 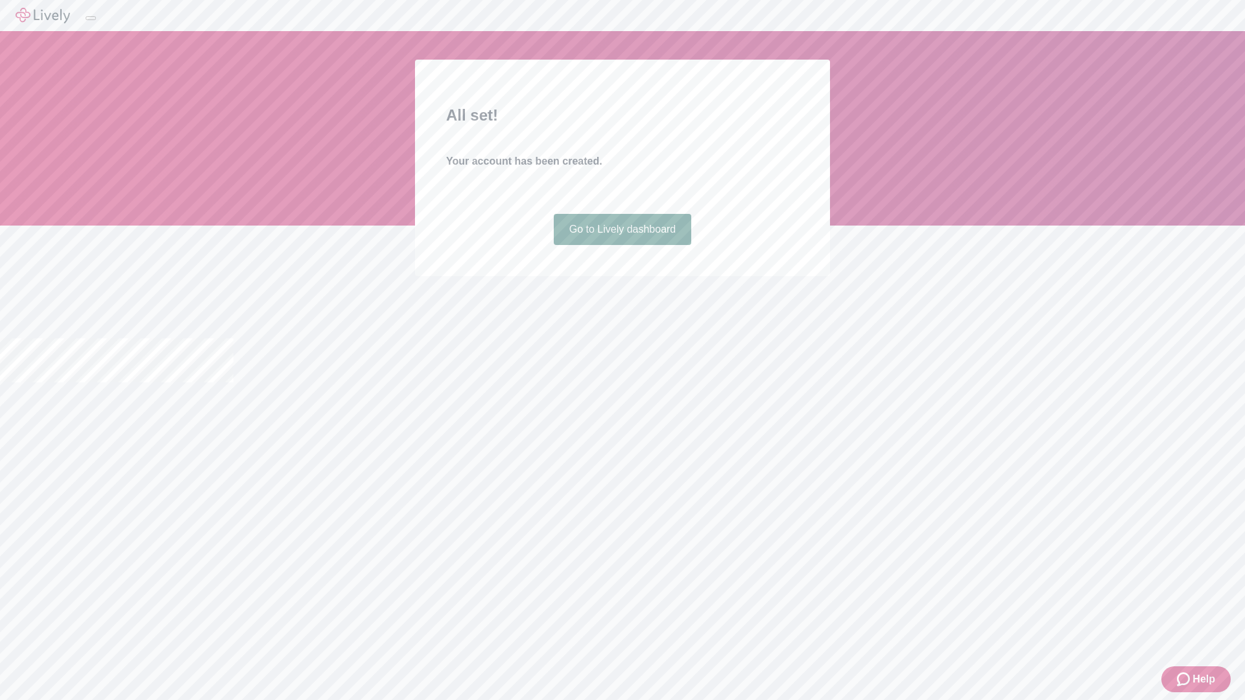 What do you see at coordinates (91, 18) in the screenshot?
I see `button: Log out` at bounding box center [91, 18].